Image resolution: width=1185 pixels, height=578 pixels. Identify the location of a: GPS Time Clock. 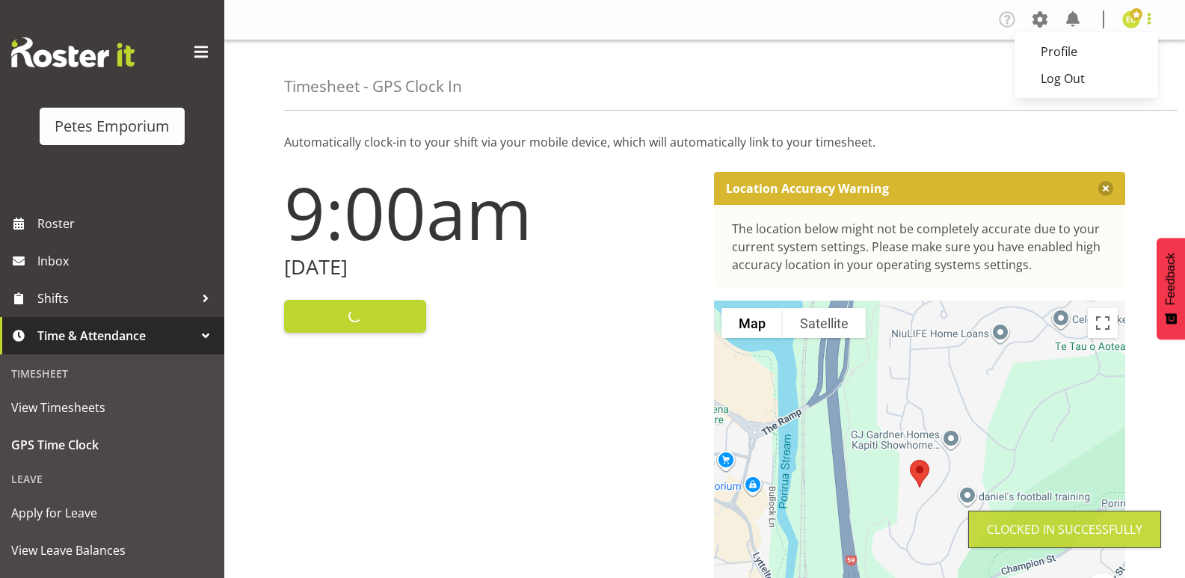
(112, 445).